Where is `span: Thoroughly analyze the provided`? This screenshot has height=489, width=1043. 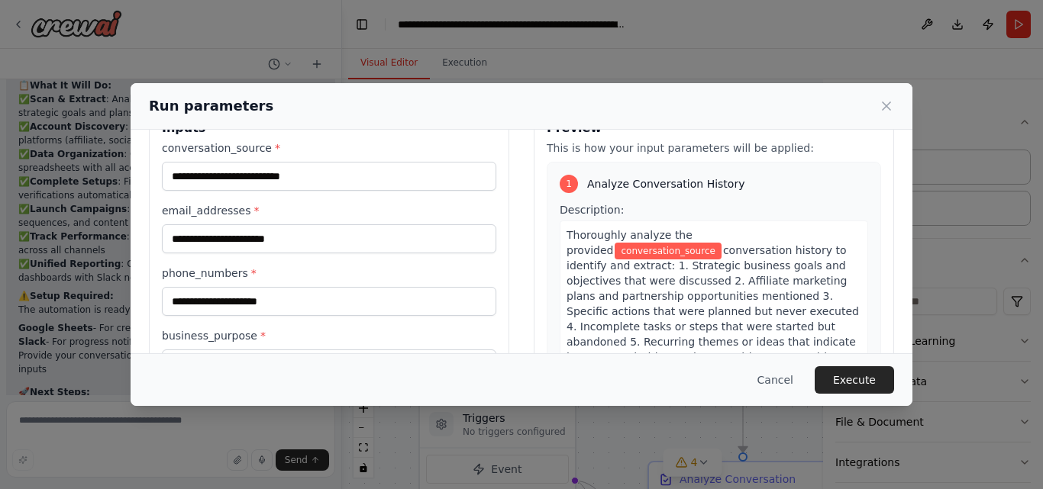
span: Thoroughly analyze the provided is located at coordinates (629, 243).